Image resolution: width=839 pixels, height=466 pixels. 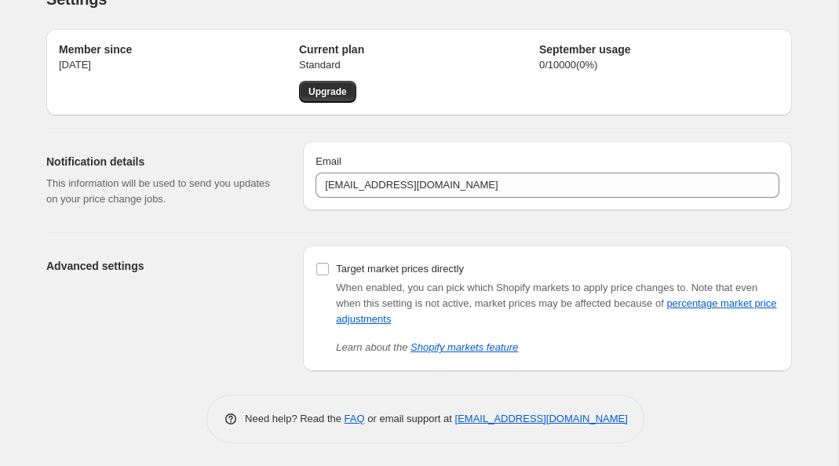 I want to click on h2: Advanced settings, so click(x=162, y=266).